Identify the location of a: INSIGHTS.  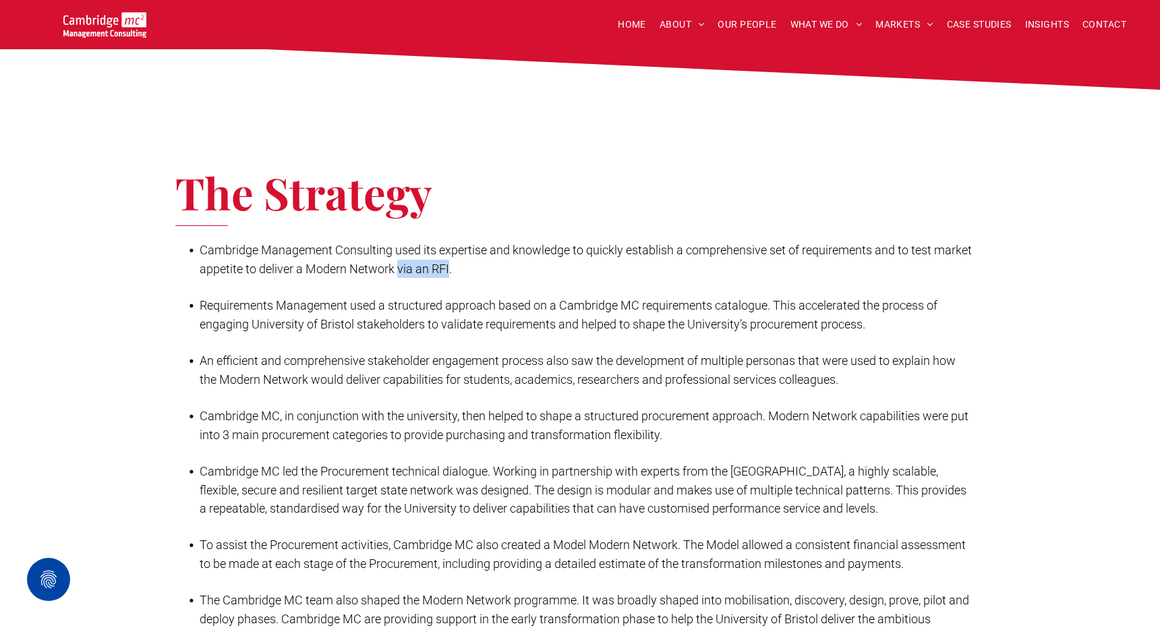
(1047, 24).